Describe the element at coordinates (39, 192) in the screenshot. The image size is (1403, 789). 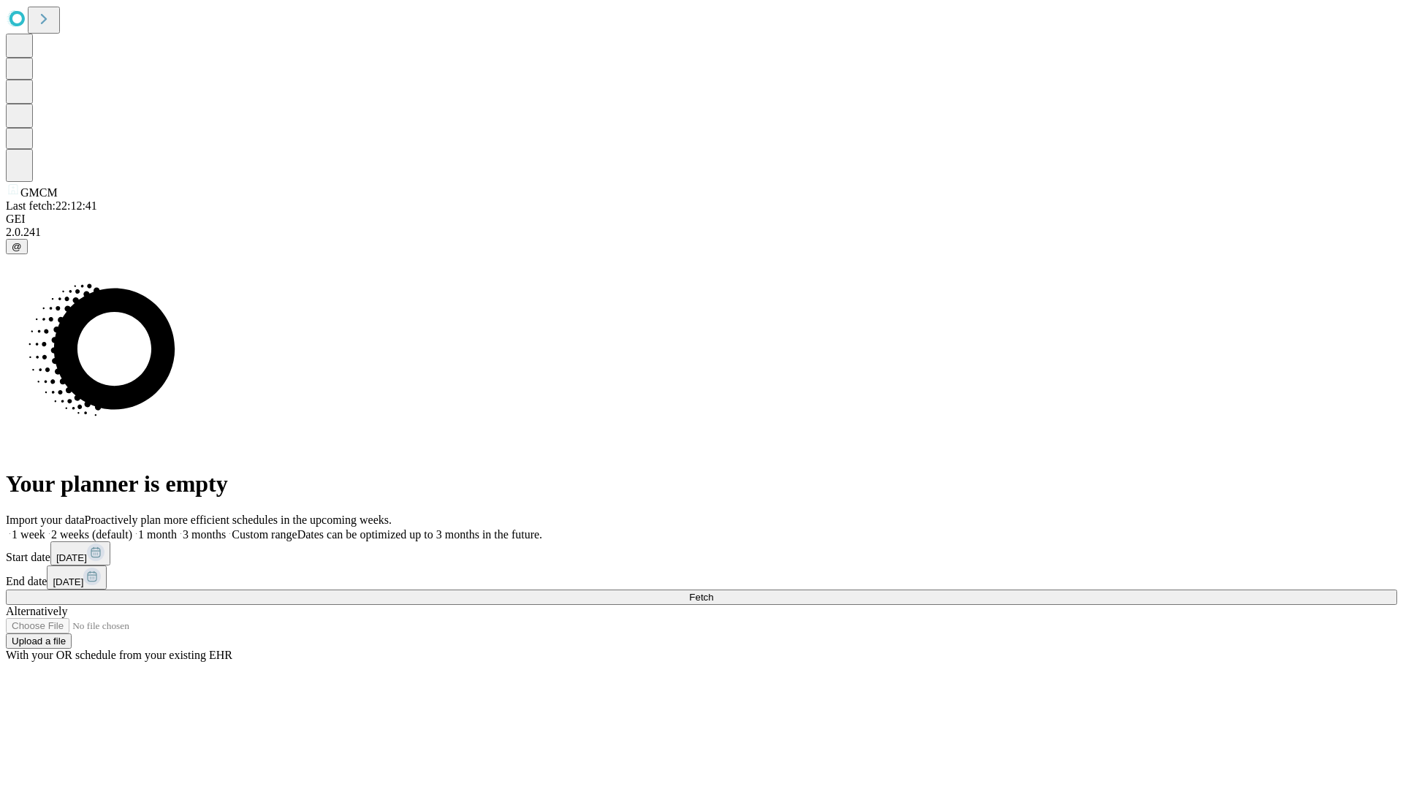
I see `span: GMCM` at that location.